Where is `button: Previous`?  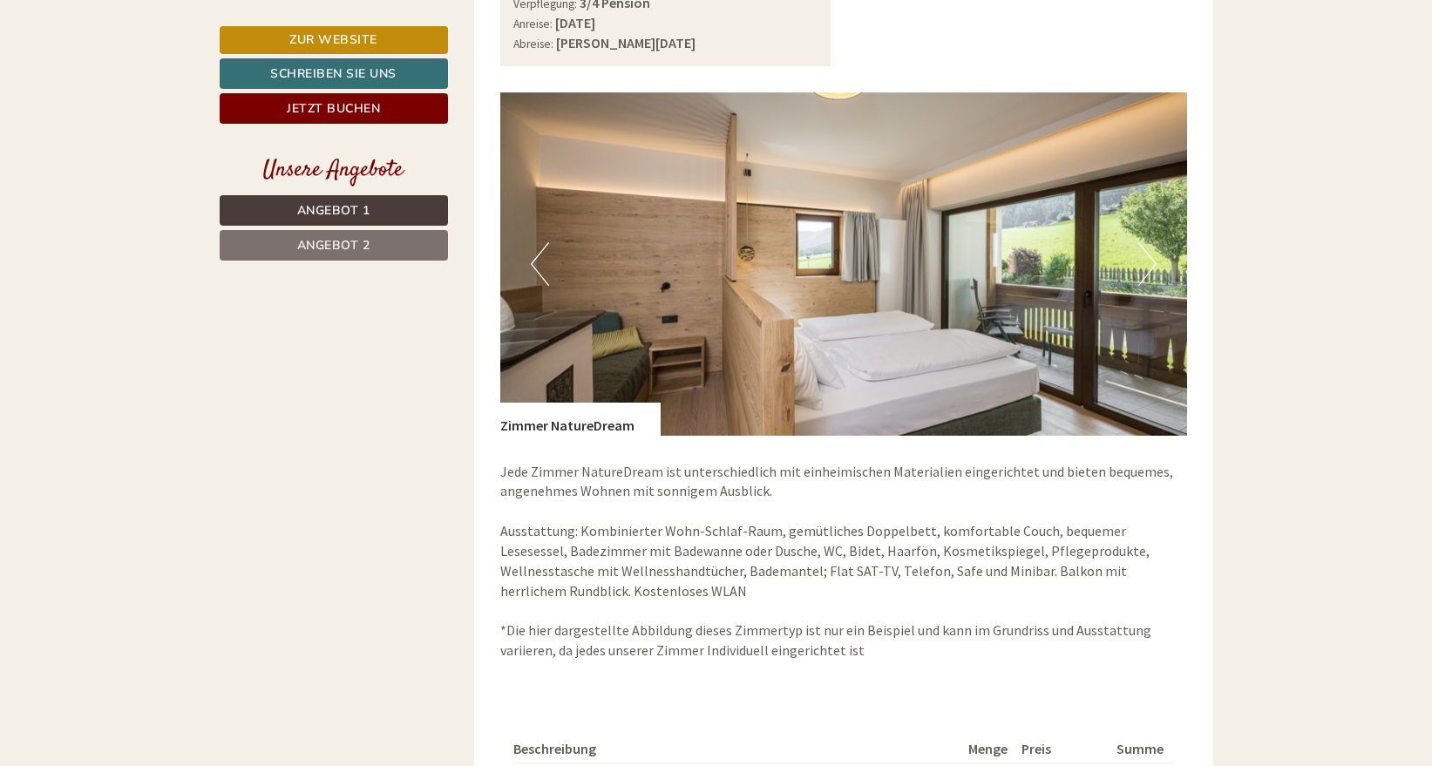 button: Previous is located at coordinates (539, 264).